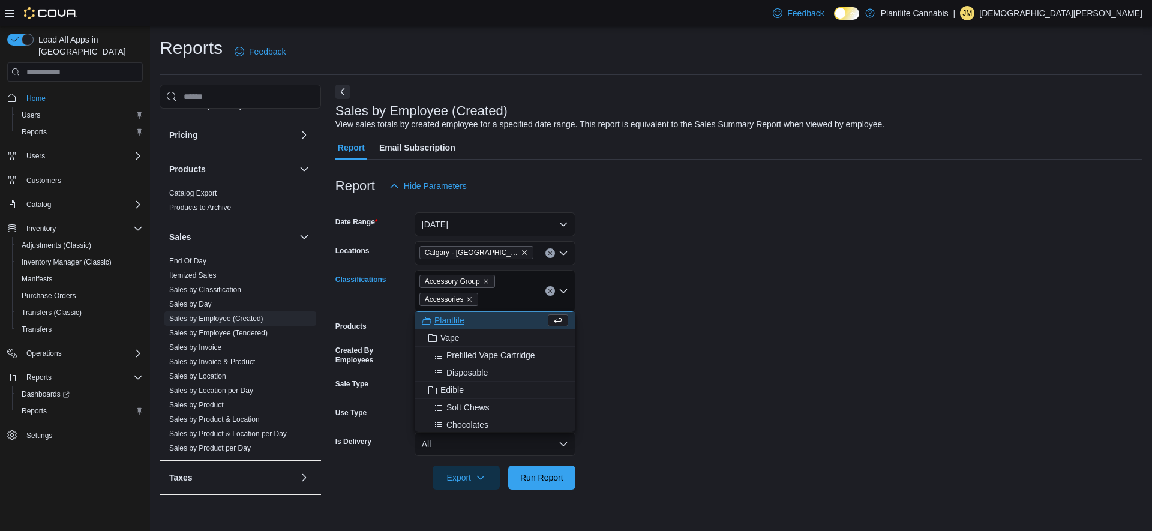 This screenshot has height=531, width=1152. Describe the element at coordinates (495, 425) in the screenshot. I see `button: Chocolates` at that location.